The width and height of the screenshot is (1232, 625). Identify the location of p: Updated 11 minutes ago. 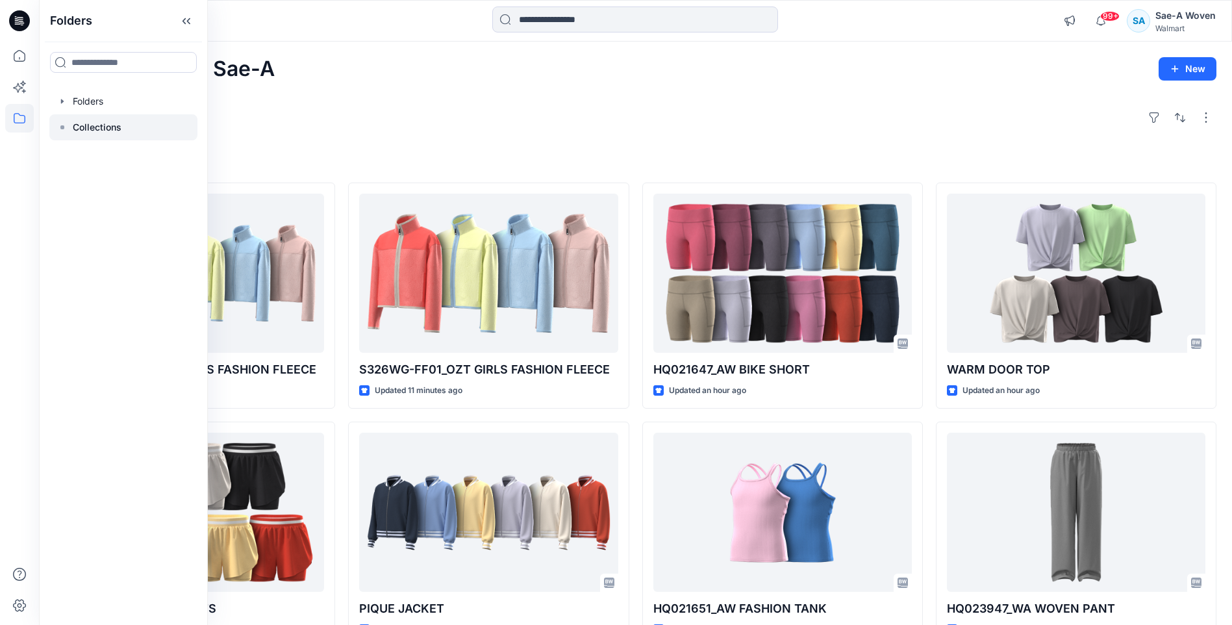
(418, 390).